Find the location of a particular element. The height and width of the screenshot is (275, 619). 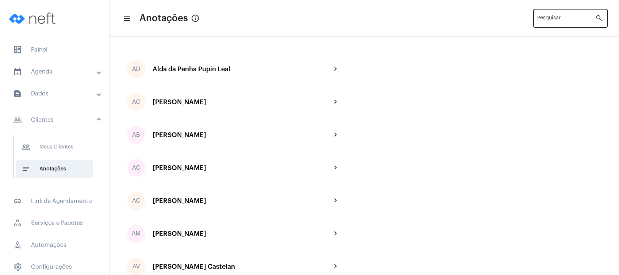

mat-expansion-panel-header: sidenav iconDados is located at coordinates (57, 93).